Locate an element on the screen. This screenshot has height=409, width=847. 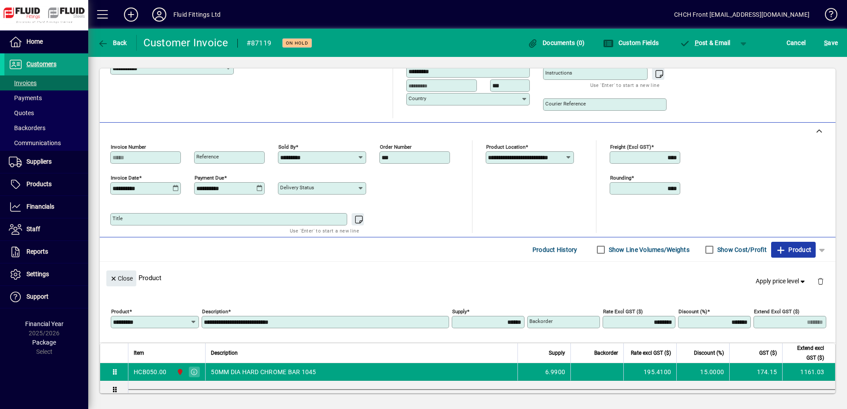
span: Customers is located at coordinates (41, 64).